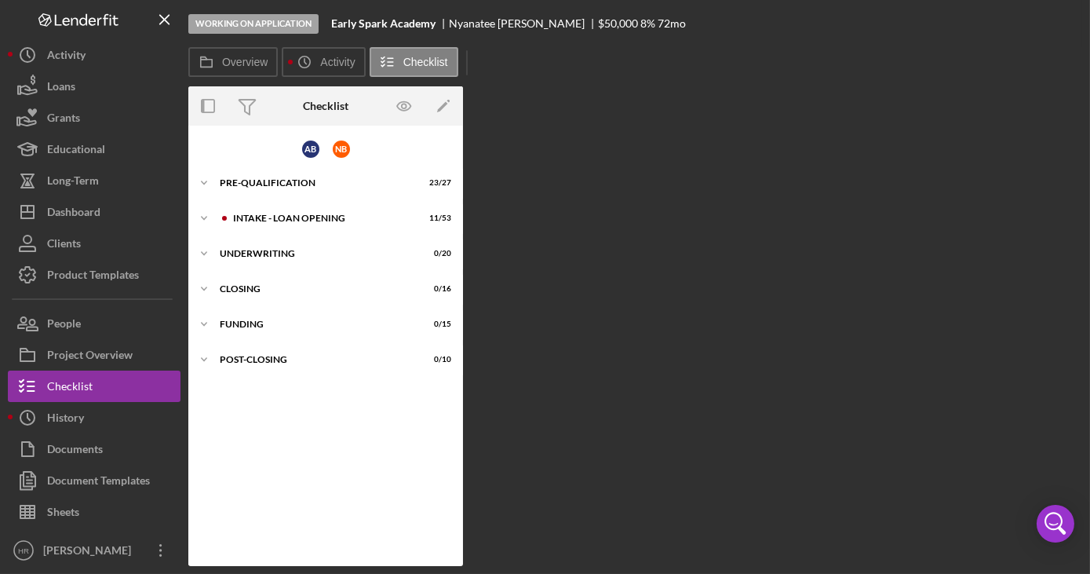  I want to click on a: Grants, so click(94, 118).